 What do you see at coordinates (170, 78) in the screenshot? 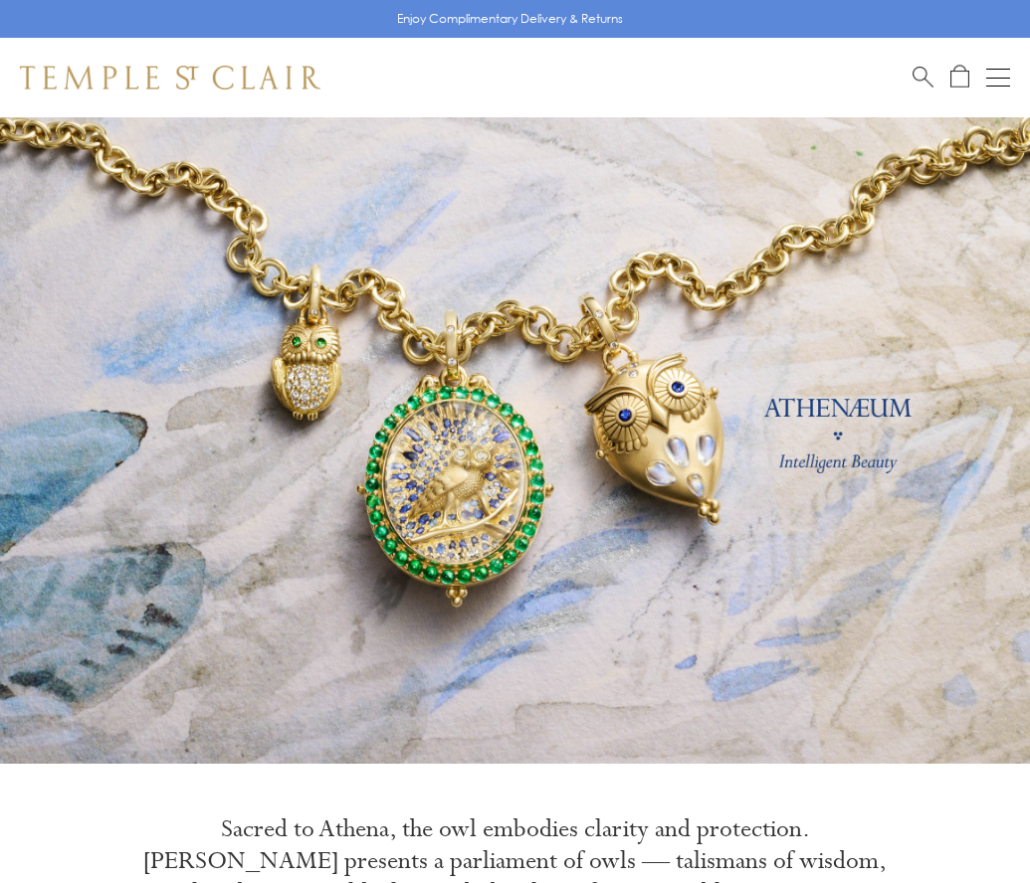
I see `img: Temple St. Clair` at bounding box center [170, 78].